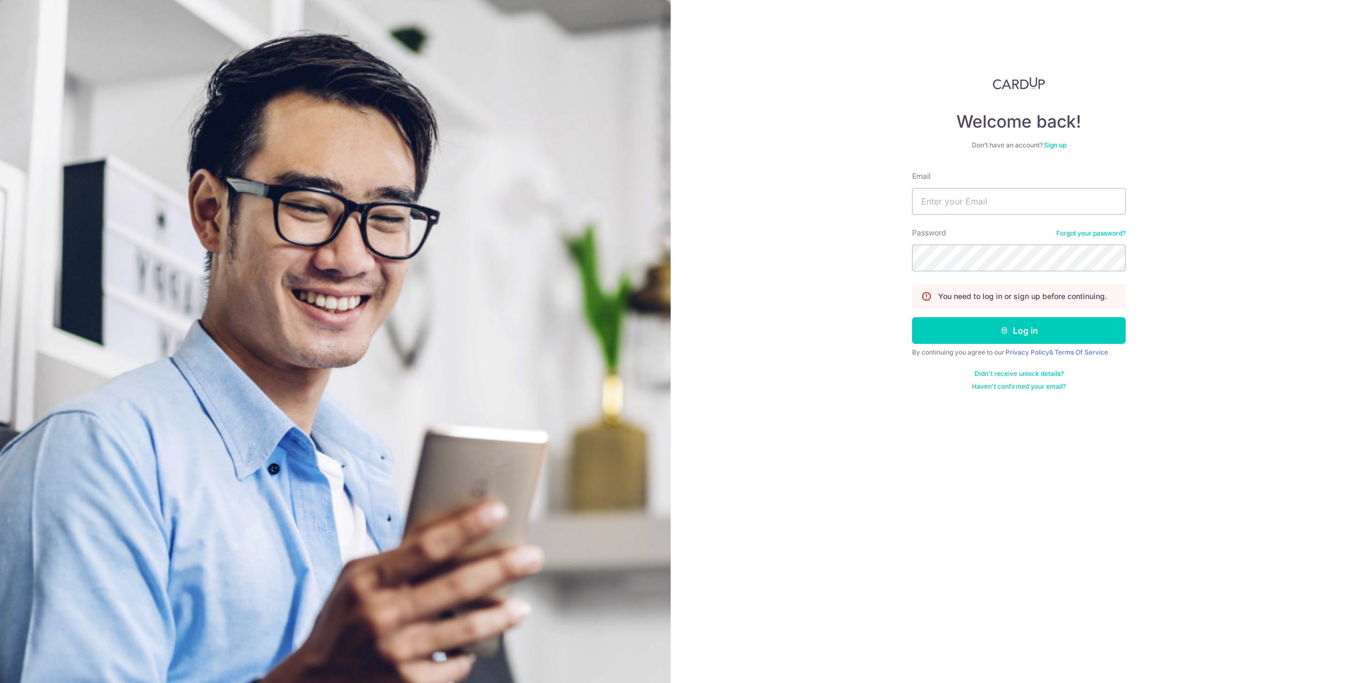  What do you see at coordinates (1019, 201) in the screenshot?
I see `input: Enter your Email` at bounding box center [1019, 201].